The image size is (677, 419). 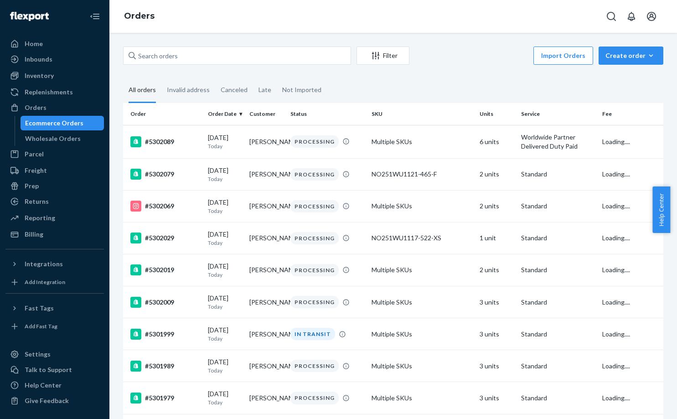 What do you see at coordinates (631, 56) in the screenshot?
I see `button: Create order` at bounding box center [631, 56].